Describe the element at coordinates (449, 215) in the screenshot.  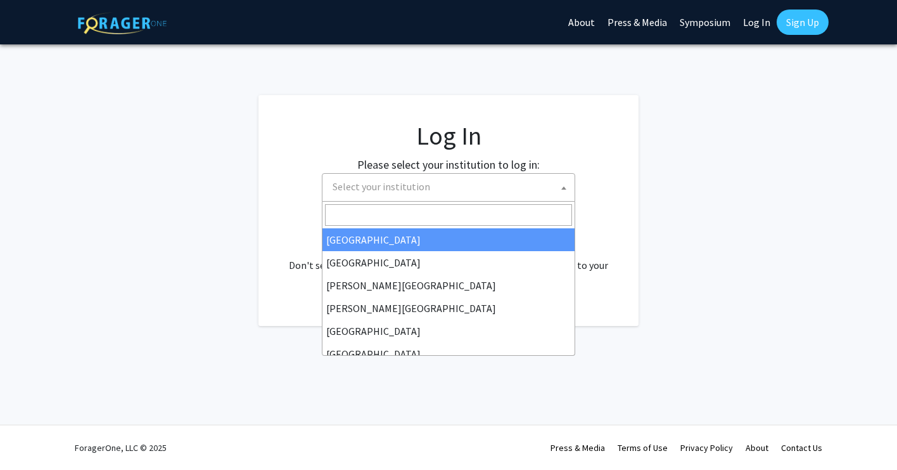
I see `input: Search` at that location.